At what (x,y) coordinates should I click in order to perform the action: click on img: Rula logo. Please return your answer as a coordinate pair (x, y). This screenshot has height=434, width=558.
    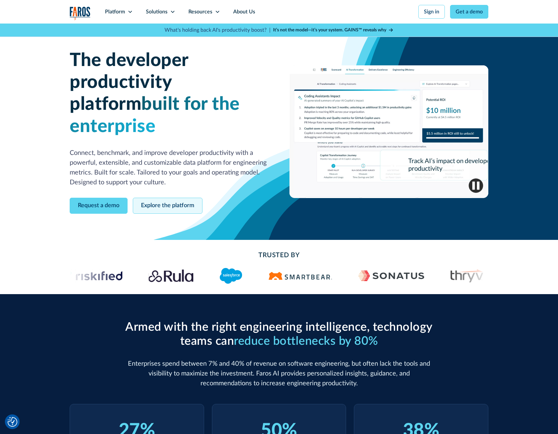
    Looking at the image, I should click on (171, 276).